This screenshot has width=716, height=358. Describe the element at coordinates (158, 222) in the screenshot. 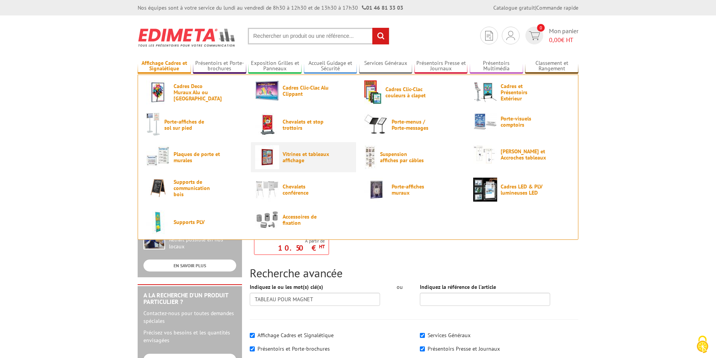

I see `img: Supports PLV` at that location.